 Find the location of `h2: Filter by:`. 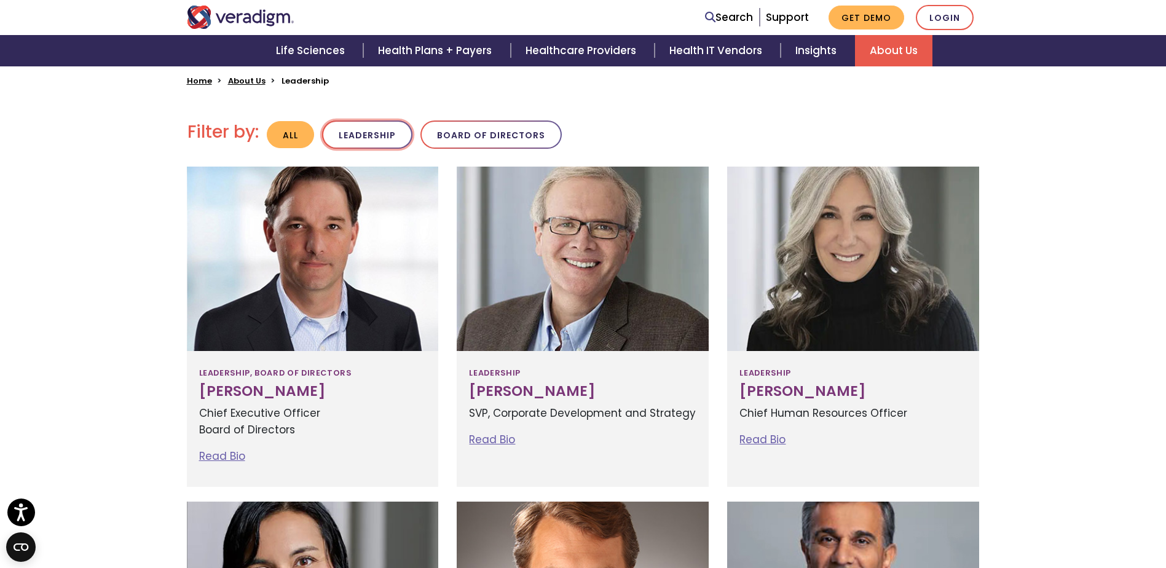

h2: Filter by: is located at coordinates (223, 132).